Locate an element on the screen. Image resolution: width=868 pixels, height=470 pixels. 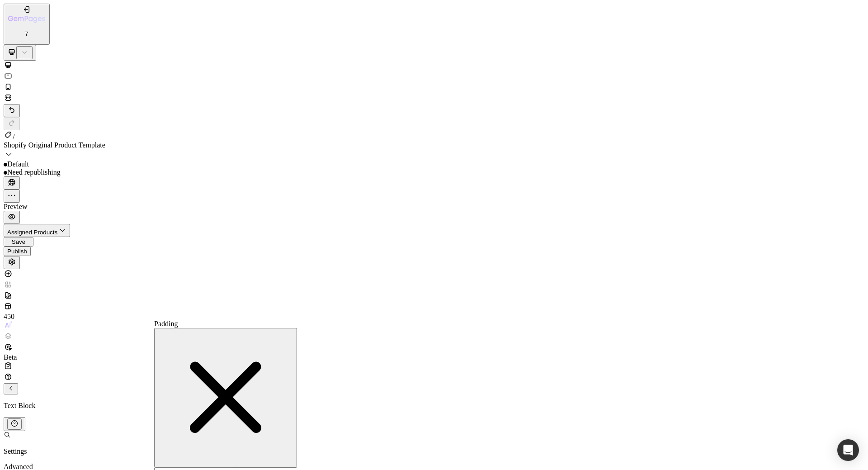
div: Open Intercom Messenger is located at coordinates (848, 450).